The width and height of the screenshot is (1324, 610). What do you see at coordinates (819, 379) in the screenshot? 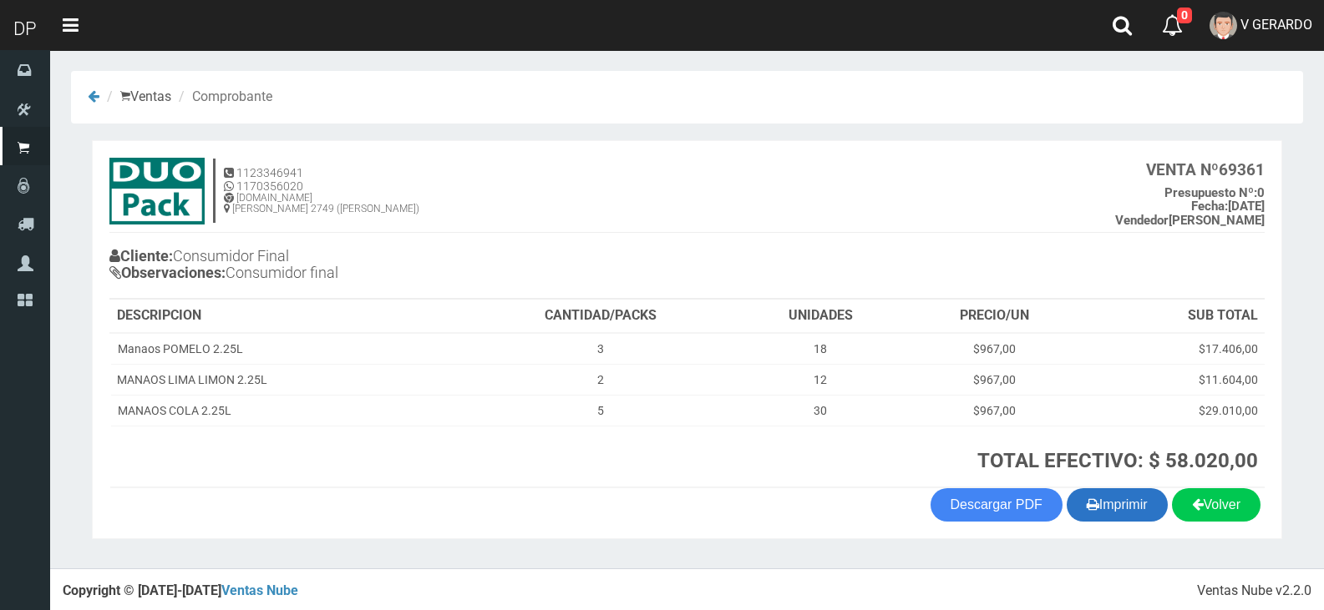
I see `td: 12` at bounding box center [819, 379].